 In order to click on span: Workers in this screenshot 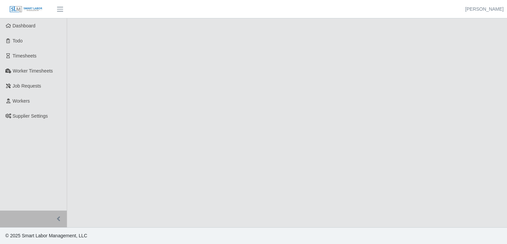, I will do `click(21, 101)`.